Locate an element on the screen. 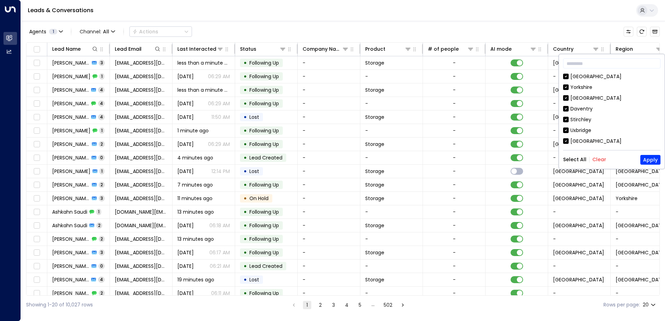 This screenshot has width=665, height=321. div: Country is located at coordinates (576, 49).